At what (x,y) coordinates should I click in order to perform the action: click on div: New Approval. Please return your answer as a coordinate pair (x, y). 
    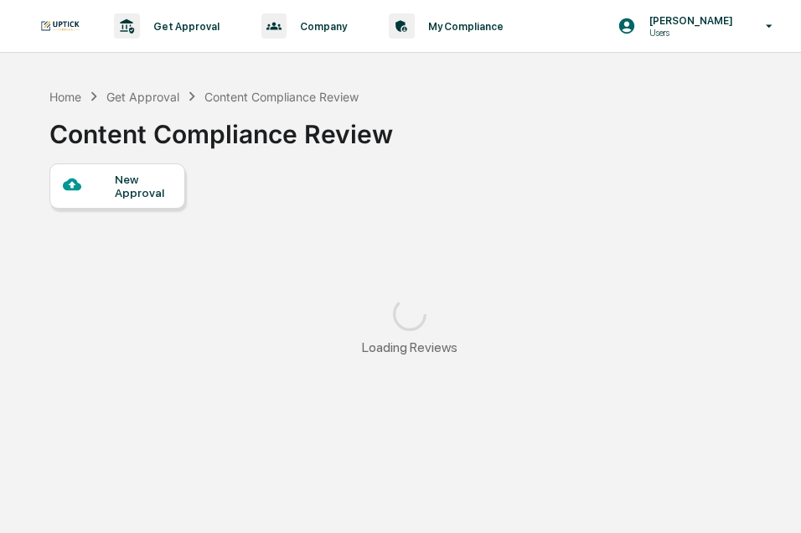
    Looking at the image, I should click on (142, 186).